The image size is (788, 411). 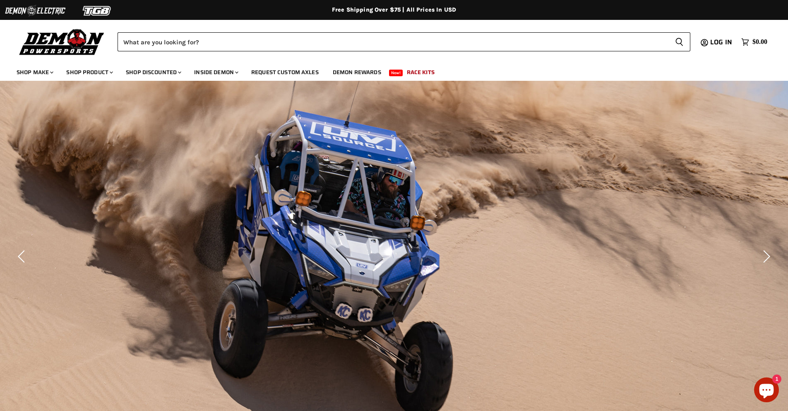 What do you see at coordinates (357, 72) in the screenshot?
I see `a: Demon Rewards` at bounding box center [357, 72].